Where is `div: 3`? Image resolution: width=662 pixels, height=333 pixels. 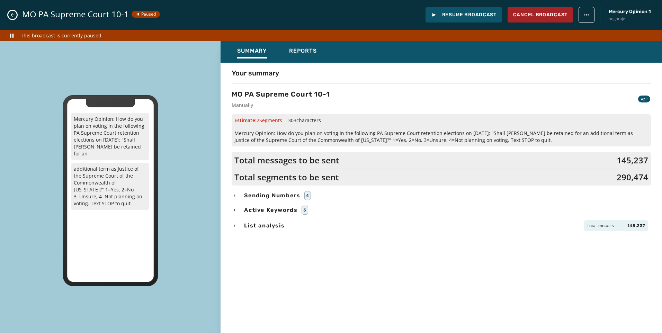 div: 3 is located at coordinates (305, 210).